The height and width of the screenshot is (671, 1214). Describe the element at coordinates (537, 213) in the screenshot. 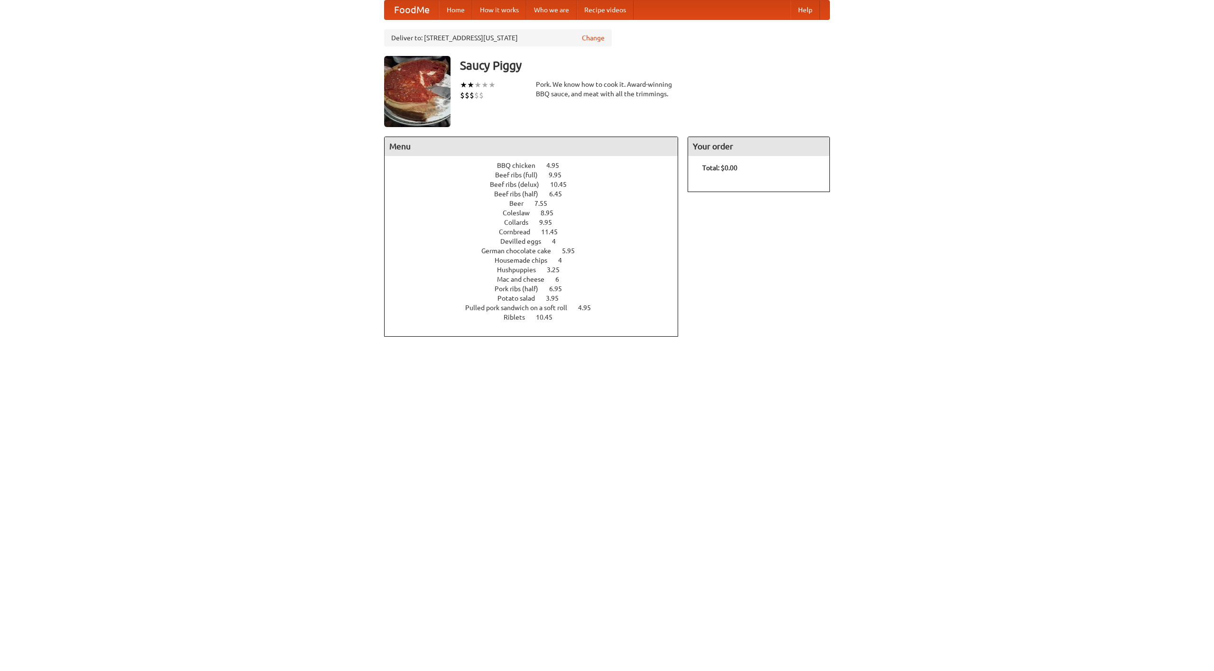

I see `a: Coleslaw 8.95` at that location.